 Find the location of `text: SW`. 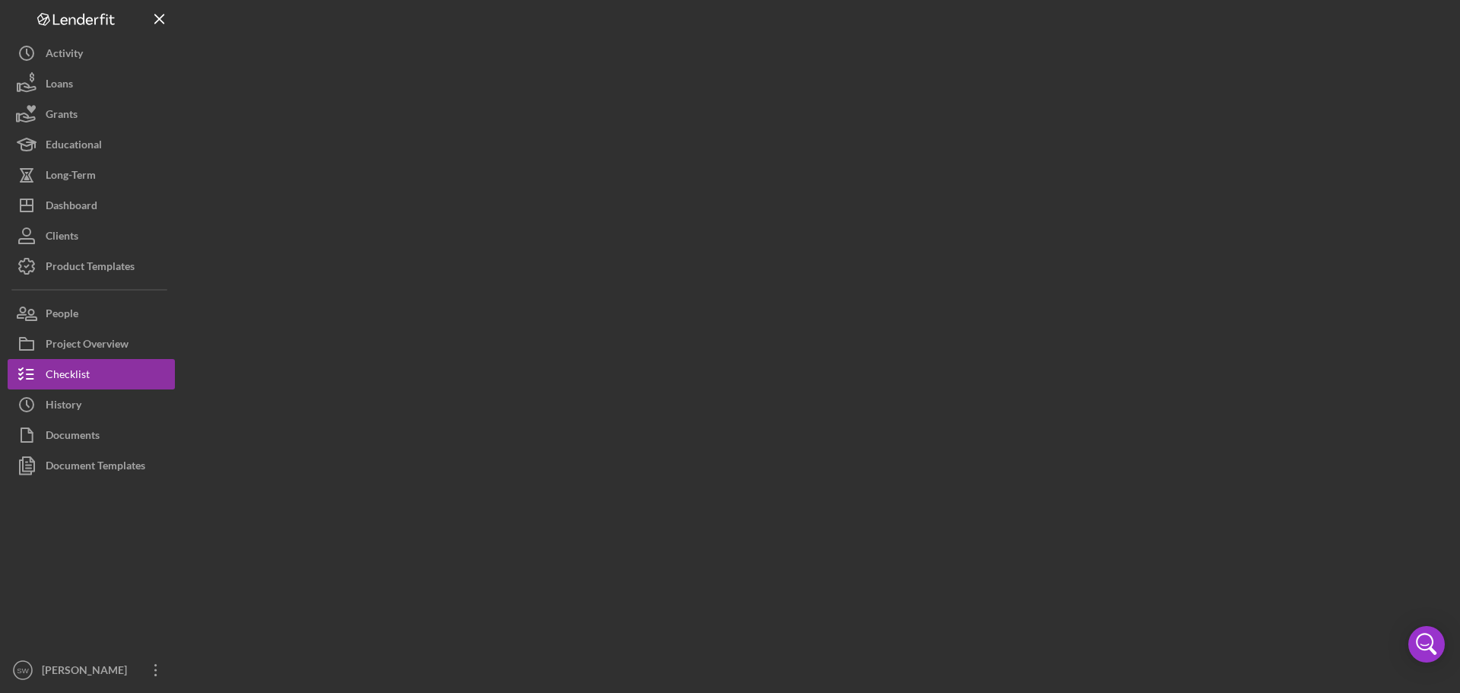

text: SW is located at coordinates (23, 670).